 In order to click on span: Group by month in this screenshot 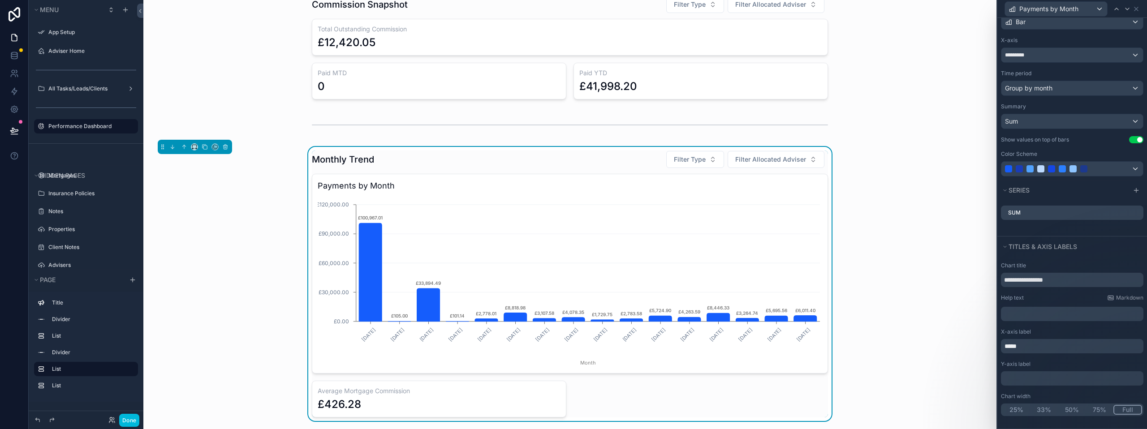, I will do `click(1029, 88)`.